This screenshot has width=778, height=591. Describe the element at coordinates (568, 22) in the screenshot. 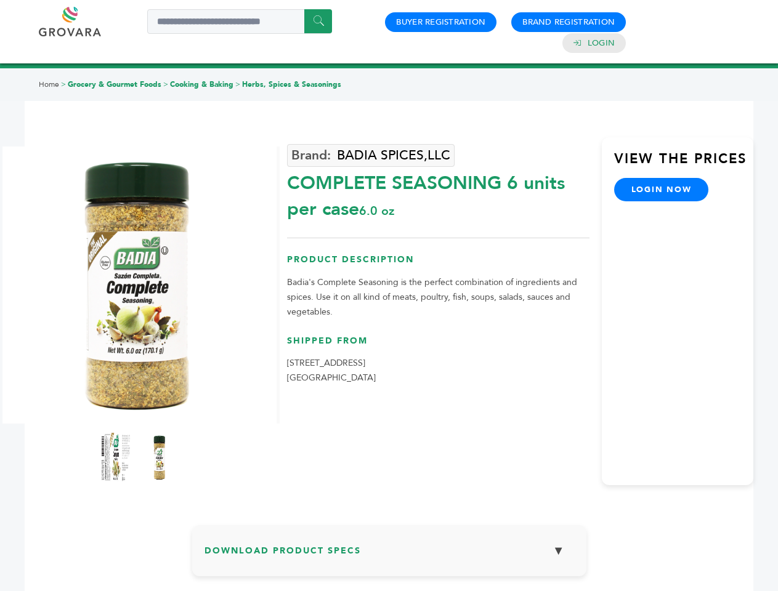

I see `a: Brand Registration` at that location.